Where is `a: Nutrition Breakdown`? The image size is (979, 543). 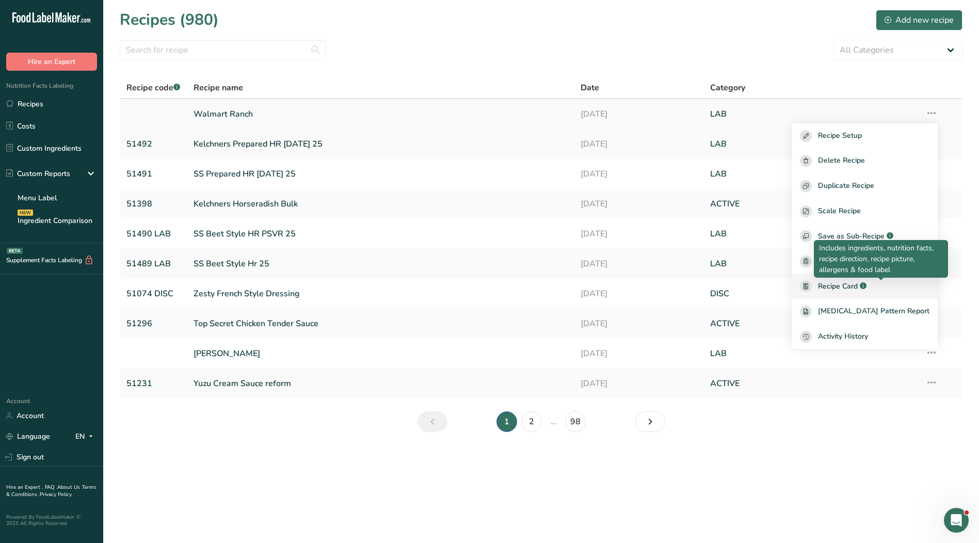 a: Nutrition Breakdown is located at coordinates (864, 261).